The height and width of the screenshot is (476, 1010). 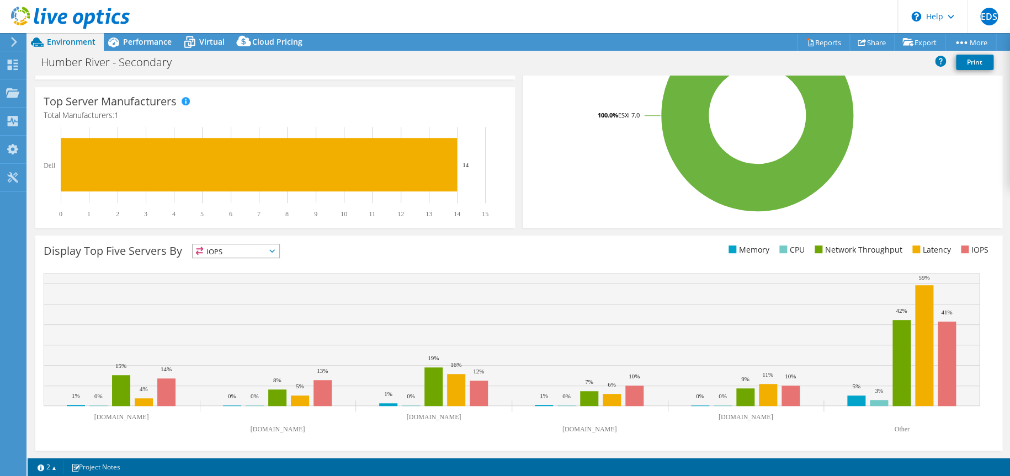 I want to click on text: 3%, so click(x=878, y=391).